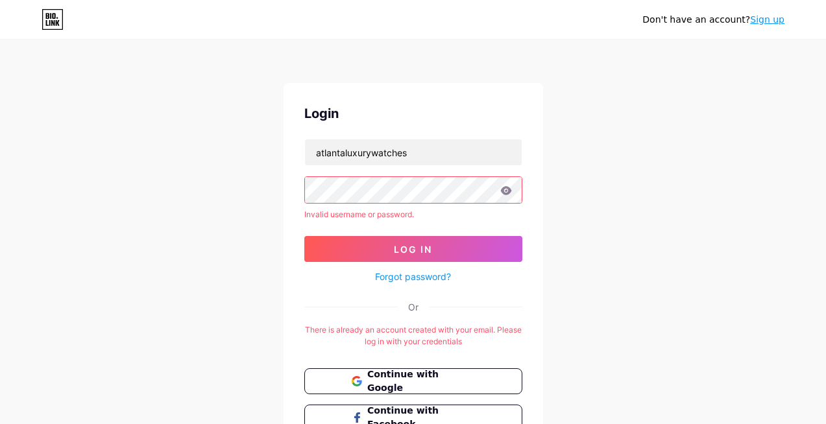 Image resolution: width=826 pixels, height=424 pixels. I want to click on a: Continue with Google, so click(413, 382).